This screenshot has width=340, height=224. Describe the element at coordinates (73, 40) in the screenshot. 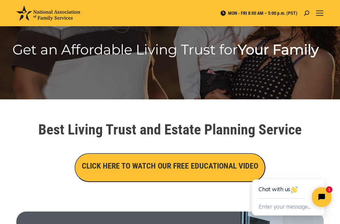

I see `button: Close chat widget` at that location.